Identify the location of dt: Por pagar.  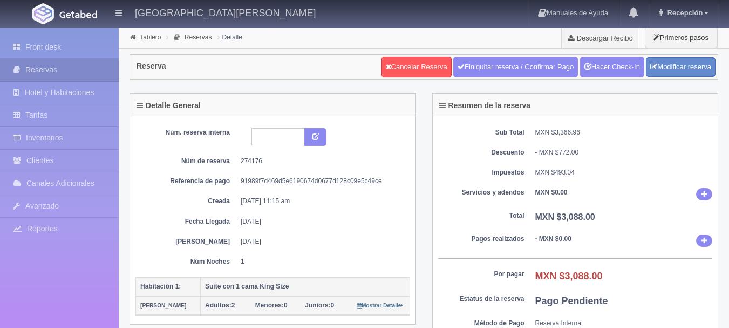
(481, 274).